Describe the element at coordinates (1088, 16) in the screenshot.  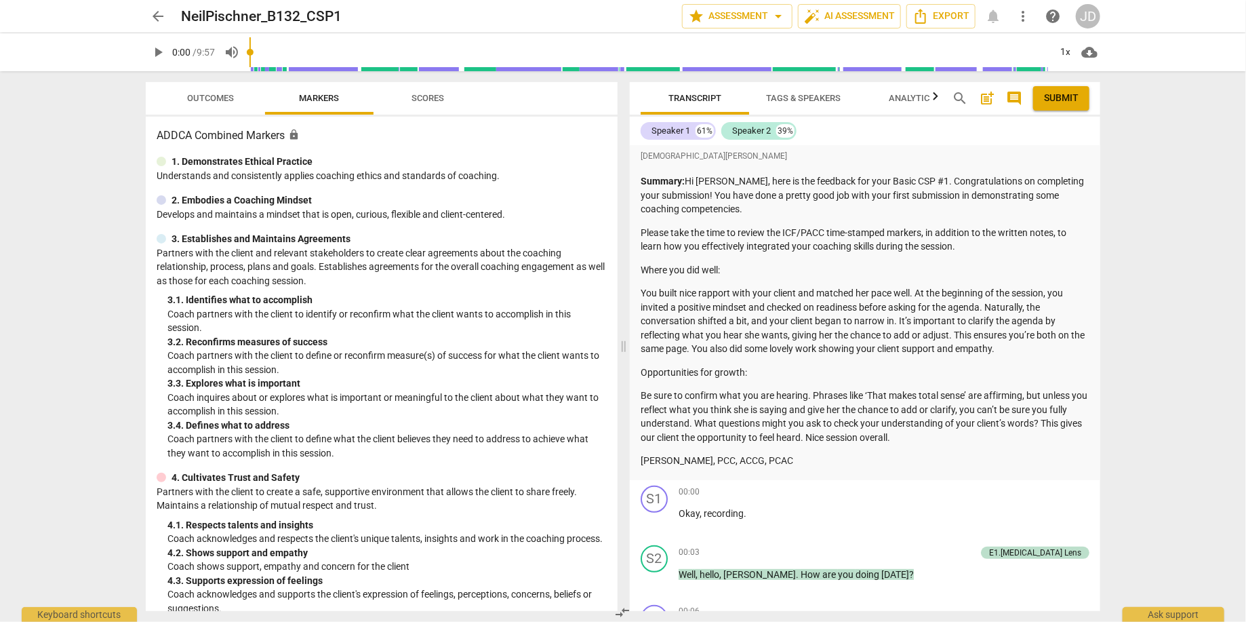
I see `div: JD` at that location.